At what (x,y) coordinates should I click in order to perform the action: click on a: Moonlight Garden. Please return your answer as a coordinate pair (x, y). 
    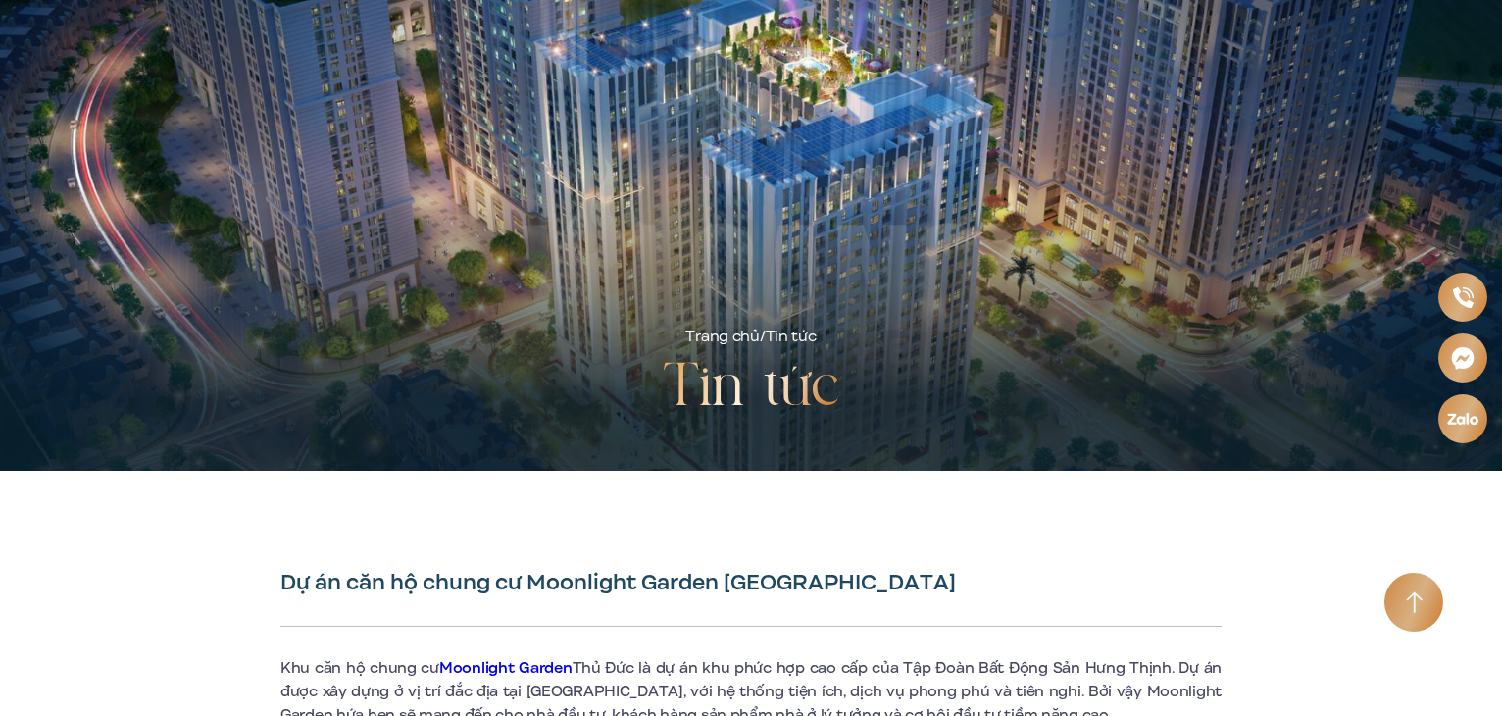
    Looking at the image, I should click on (506, 668).